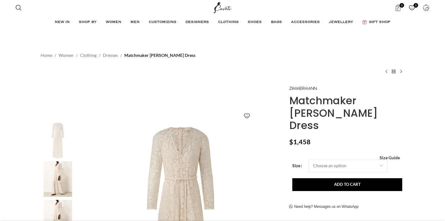 This screenshot has width=445, height=221. I want to click on img: Zimmermann, so click(303, 88).